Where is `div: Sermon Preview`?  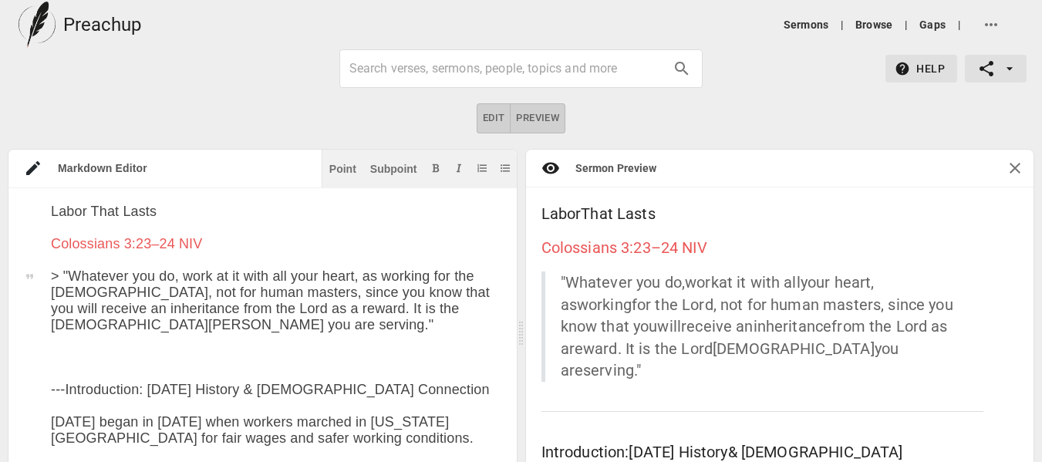 div: Sermon Preview is located at coordinates (609, 168).